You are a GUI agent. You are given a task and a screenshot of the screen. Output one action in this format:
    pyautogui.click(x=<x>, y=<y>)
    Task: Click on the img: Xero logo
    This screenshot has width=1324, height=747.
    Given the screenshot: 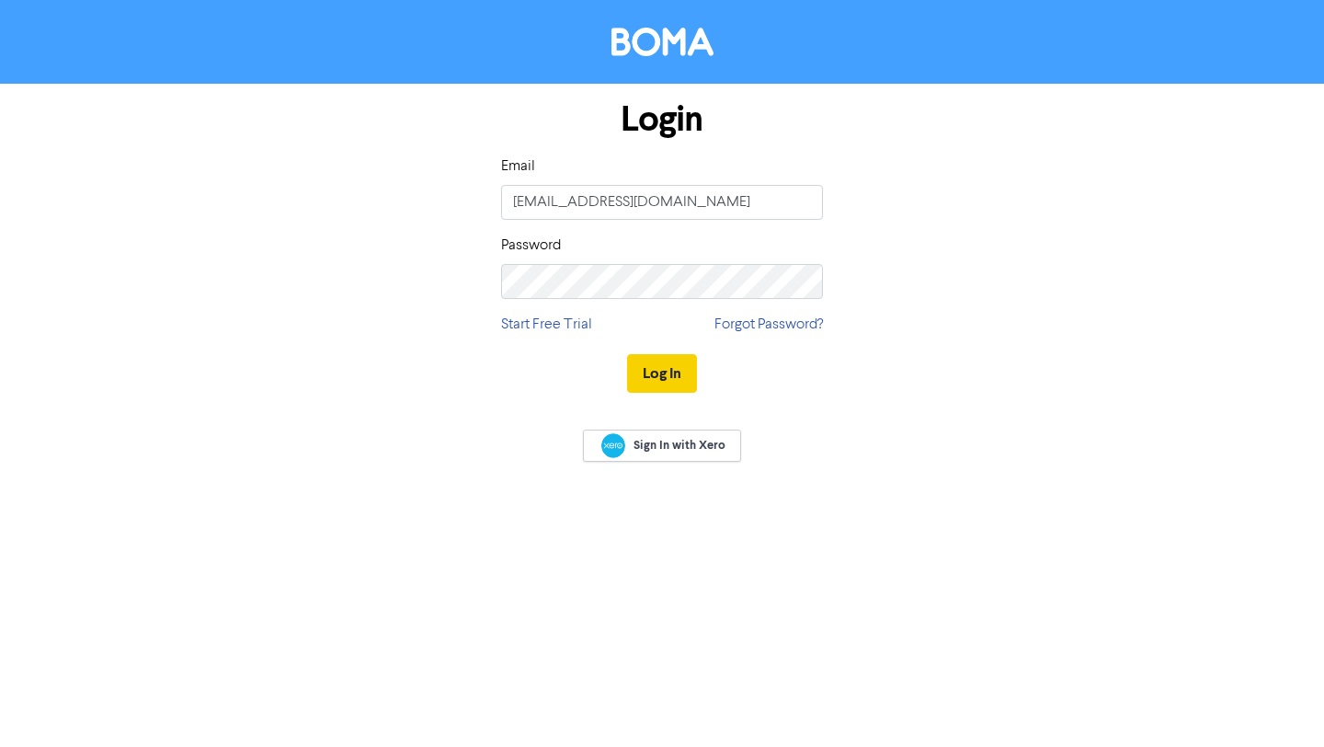 What is the action you would take?
    pyautogui.click(x=613, y=445)
    